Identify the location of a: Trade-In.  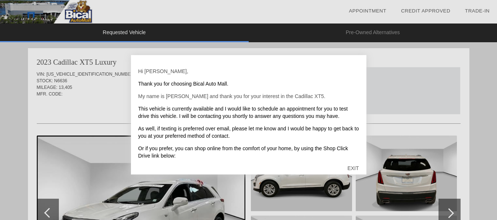
(477, 11).